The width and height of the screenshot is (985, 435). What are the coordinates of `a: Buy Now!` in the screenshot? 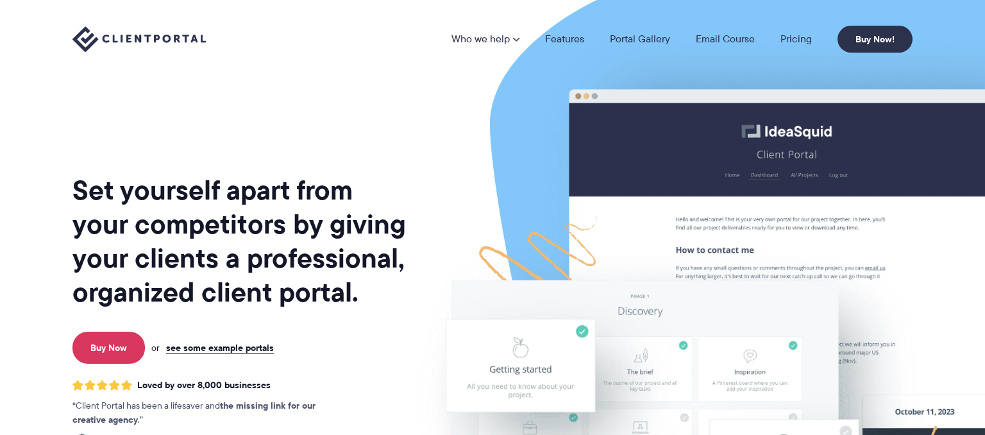 It's located at (875, 39).